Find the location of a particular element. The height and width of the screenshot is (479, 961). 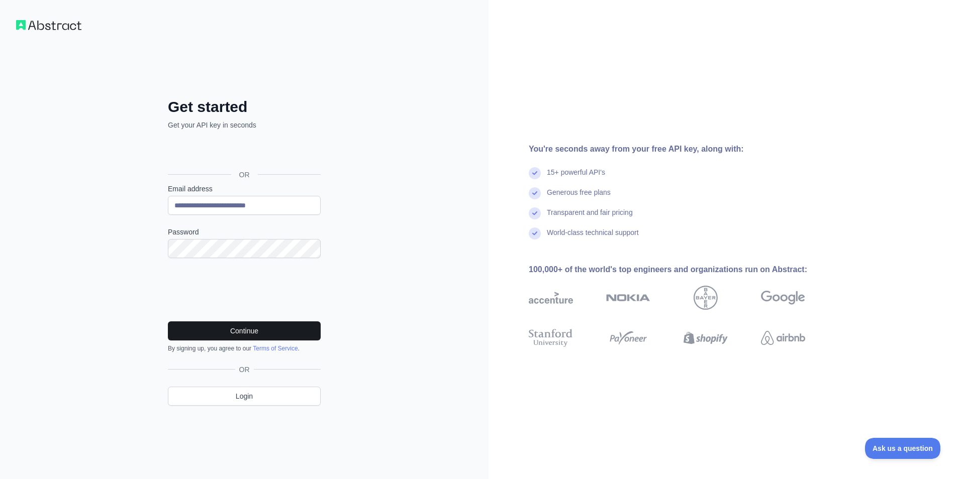

img: payoneer is located at coordinates (628, 338).